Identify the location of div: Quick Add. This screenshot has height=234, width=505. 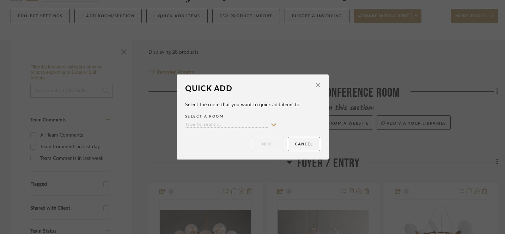
(249, 89).